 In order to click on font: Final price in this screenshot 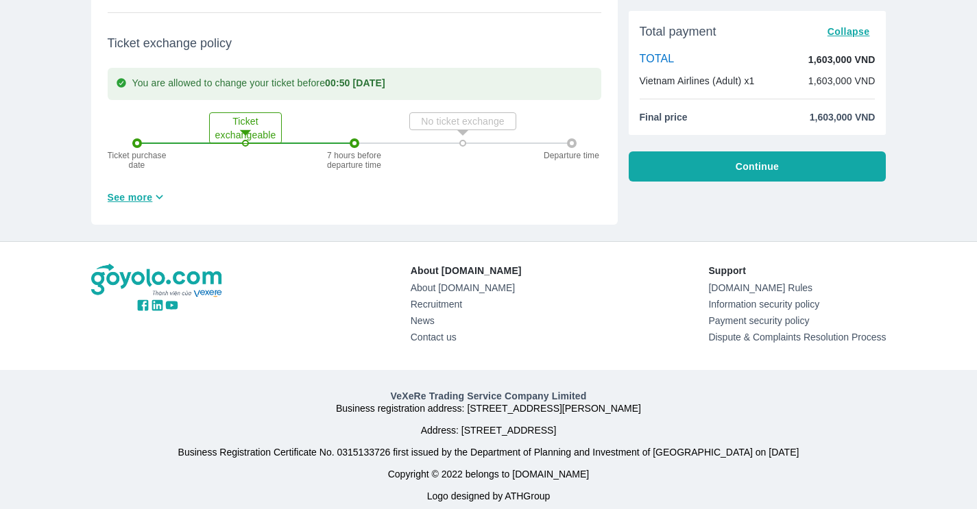, I will do `click(664, 117)`.